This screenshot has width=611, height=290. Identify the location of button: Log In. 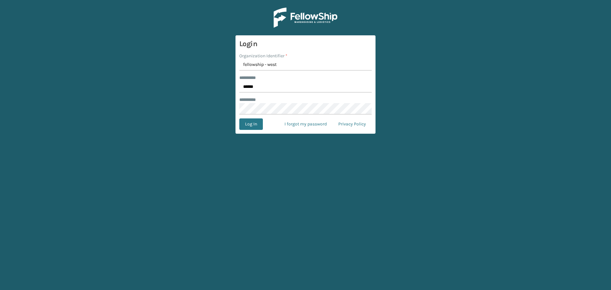
(251, 124).